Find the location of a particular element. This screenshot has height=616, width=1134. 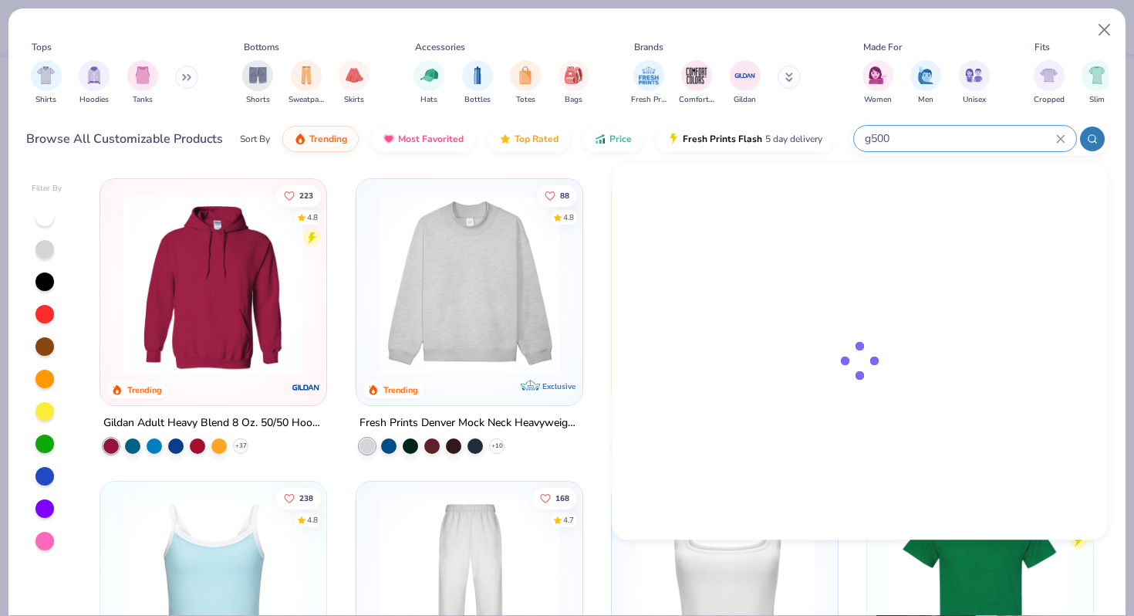

img: Slim Image is located at coordinates (1097, 75).